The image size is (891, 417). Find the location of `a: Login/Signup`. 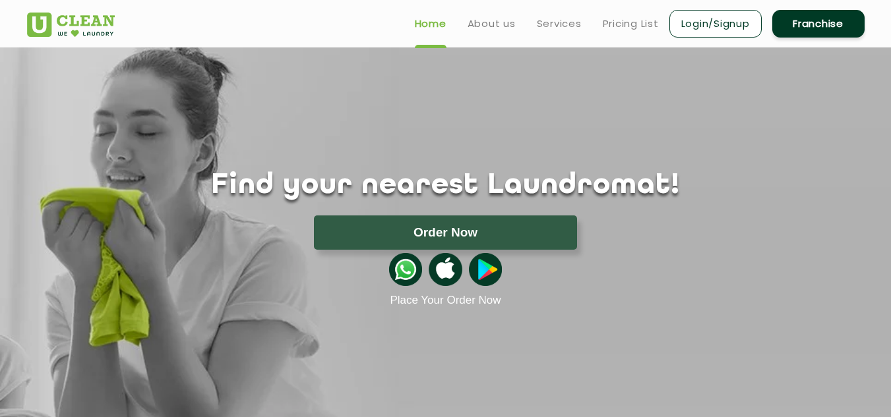

a: Login/Signup is located at coordinates (715, 24).